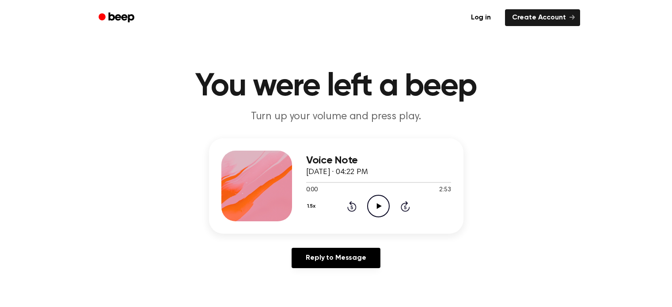 The width and height of the screenshot is (672, 307). What do you see at coordinates (379, 160) in the screenshot?
I see `h3: Voice Note` at bounding box center [379, 160].